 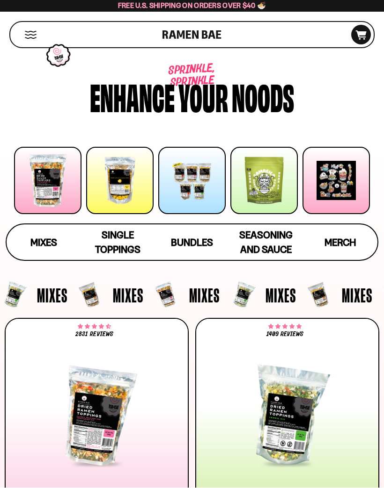 What do you see at coordinates (340, 243) in the screenshot?
I see `span: Merch` at bounding box center [340, 243].